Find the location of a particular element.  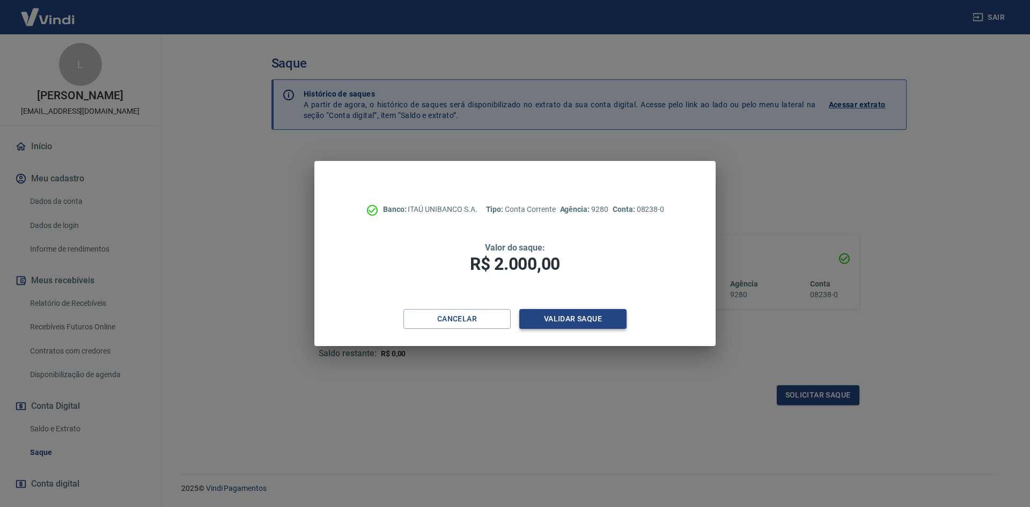

span: Agência: is located at coordinates (576, 209).